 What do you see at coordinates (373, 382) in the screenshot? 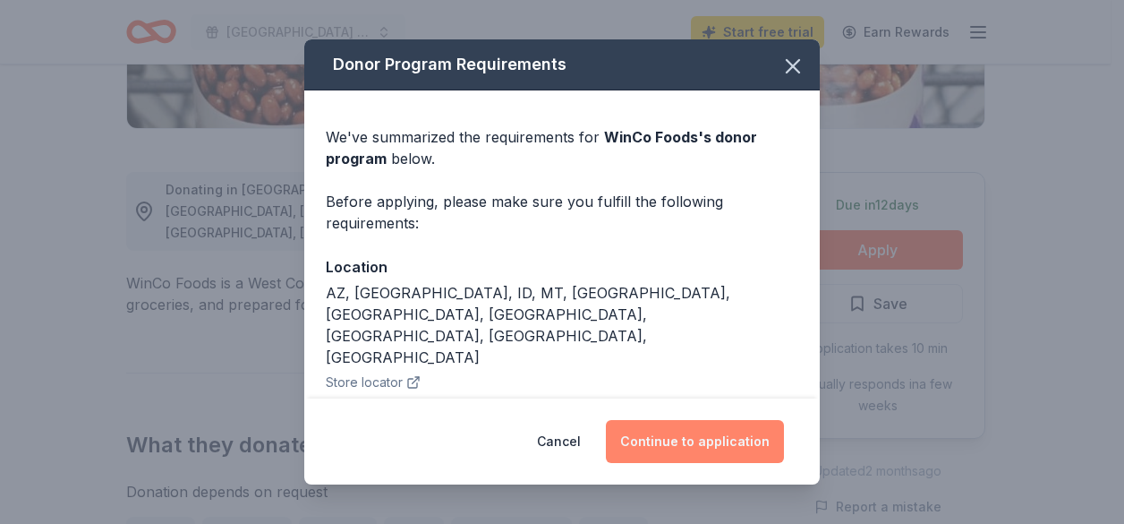
I see `button: Store locator` at bounding box center [373, 382].